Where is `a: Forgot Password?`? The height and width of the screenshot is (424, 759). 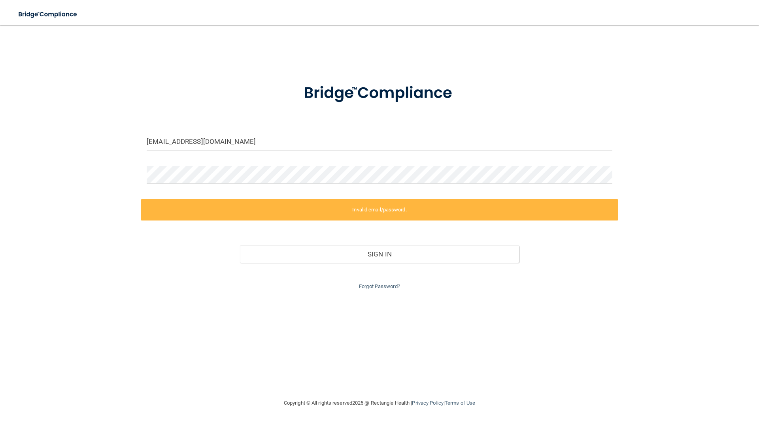 a: Forgot Password? is located at coordinates (380, 286).